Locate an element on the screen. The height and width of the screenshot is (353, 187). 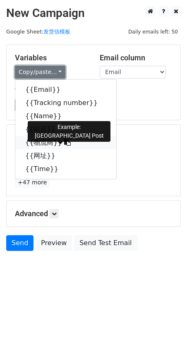
a: {{Name}} is located at coordinates (66, 116).